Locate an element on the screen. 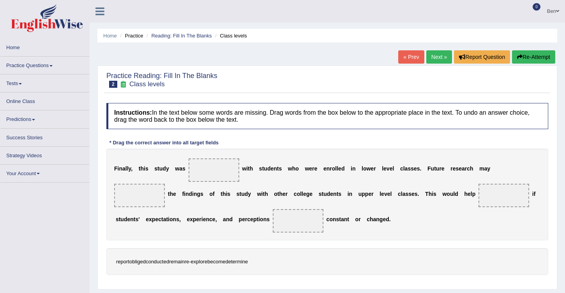 The height and width of the screenshot is (293, 565). a: Home is located at coordinates (45, 46).